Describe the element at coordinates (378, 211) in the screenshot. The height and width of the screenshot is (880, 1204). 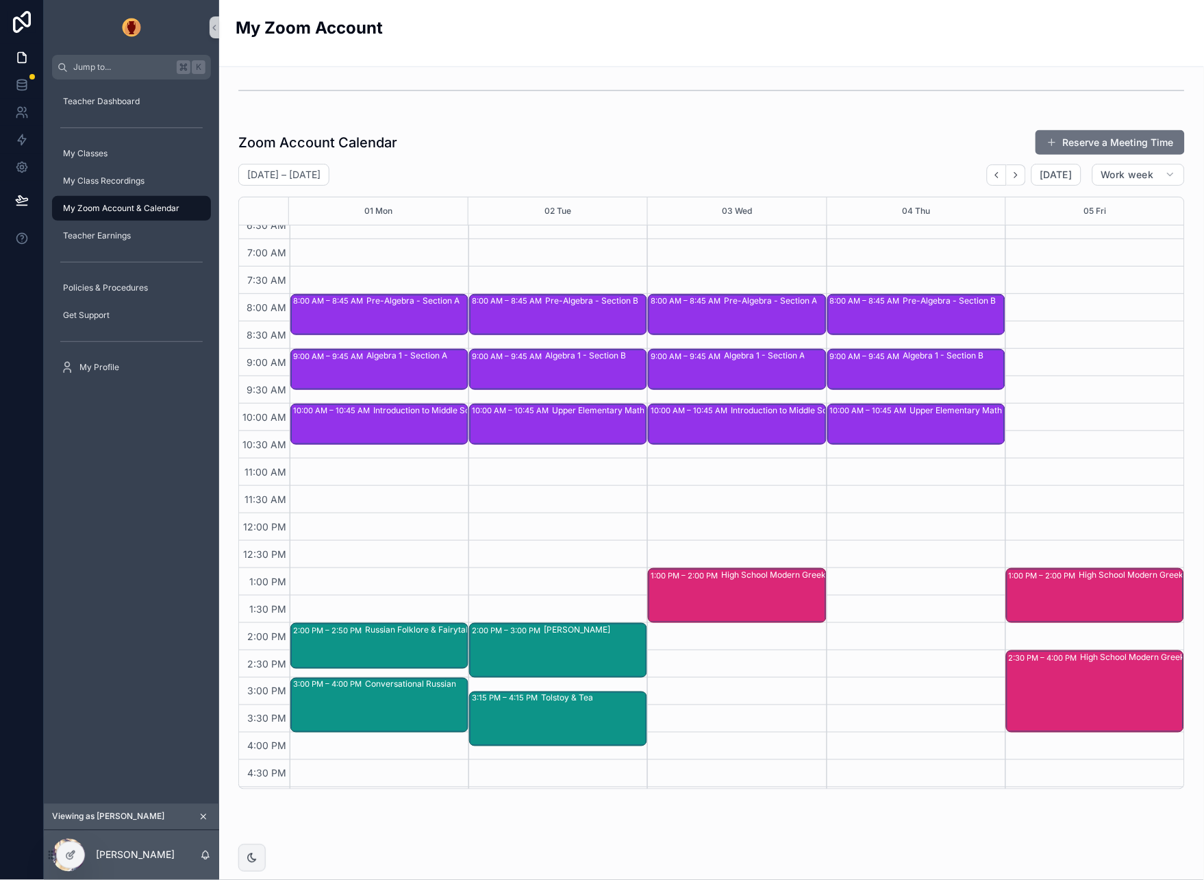
I see `div: 01 Mon` at that location.